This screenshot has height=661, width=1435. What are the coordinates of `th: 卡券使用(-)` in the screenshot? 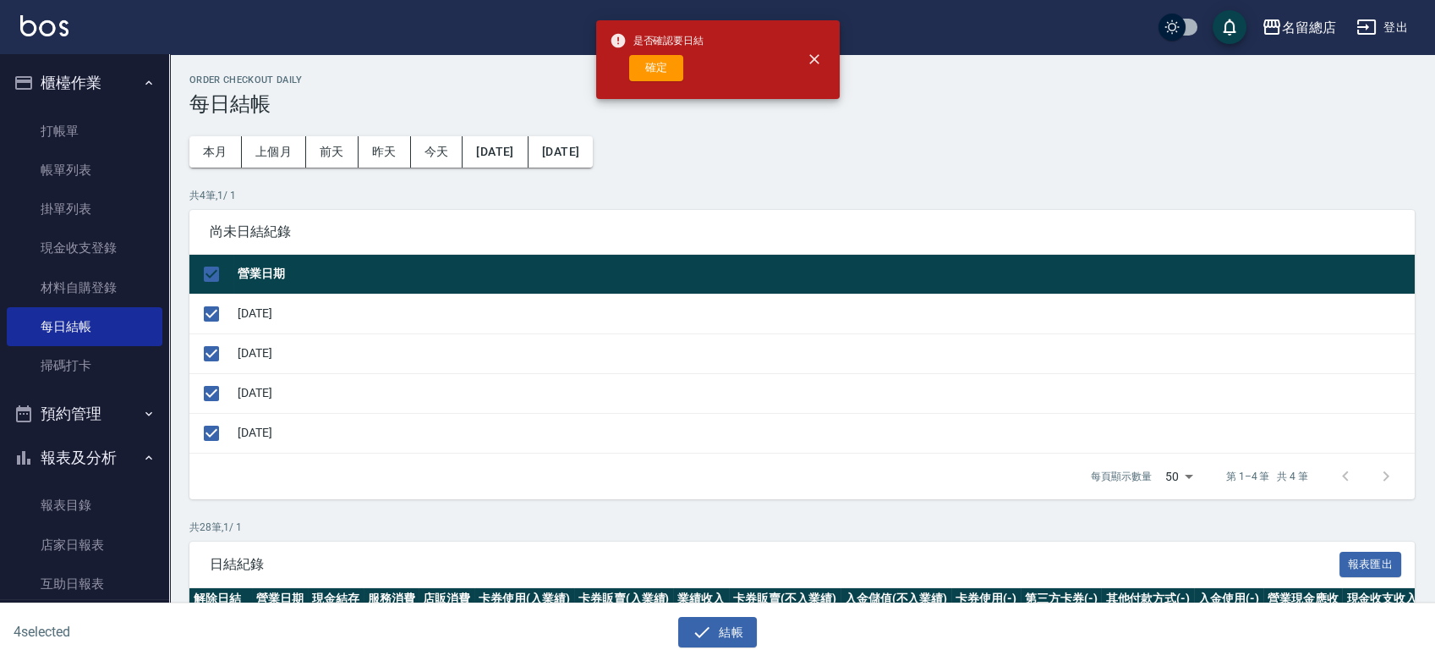 It's located at (986, 599).